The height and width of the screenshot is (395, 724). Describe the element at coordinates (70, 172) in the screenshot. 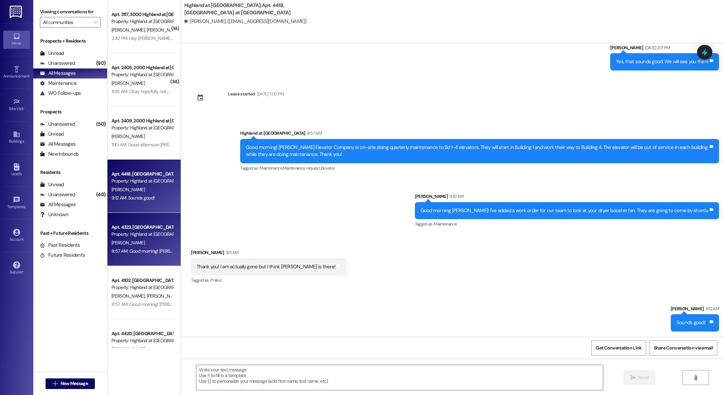

I see `div: Residents` at that location.